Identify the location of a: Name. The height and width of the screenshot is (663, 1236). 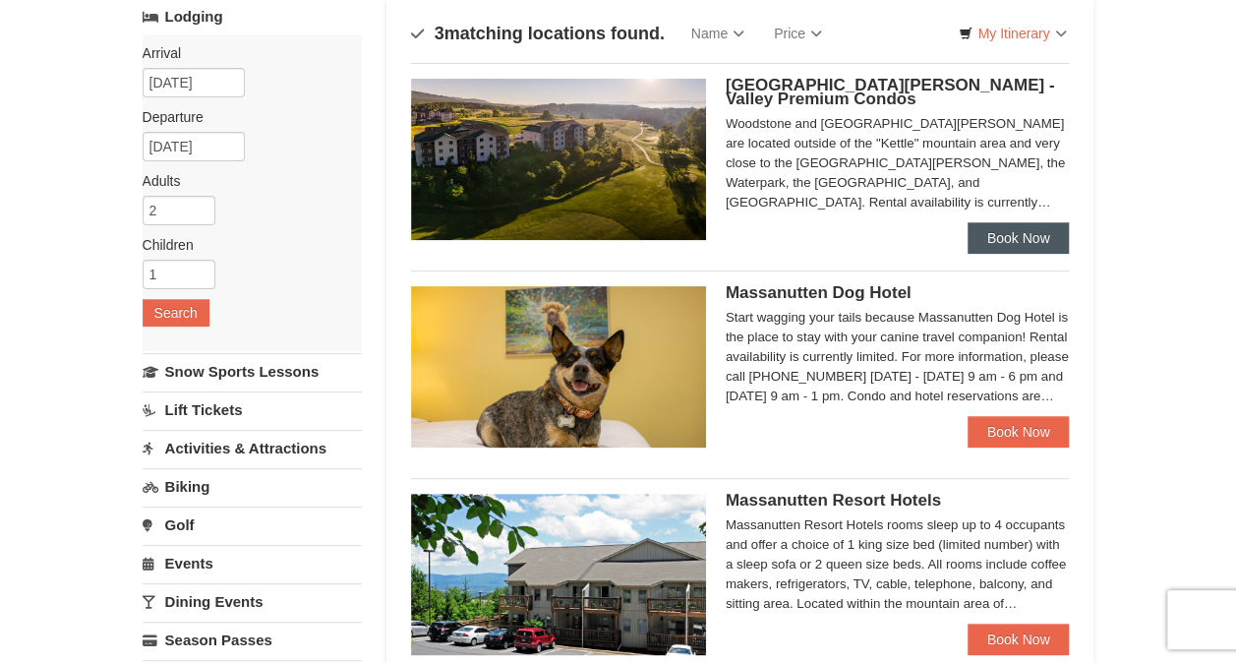
(718, 33).